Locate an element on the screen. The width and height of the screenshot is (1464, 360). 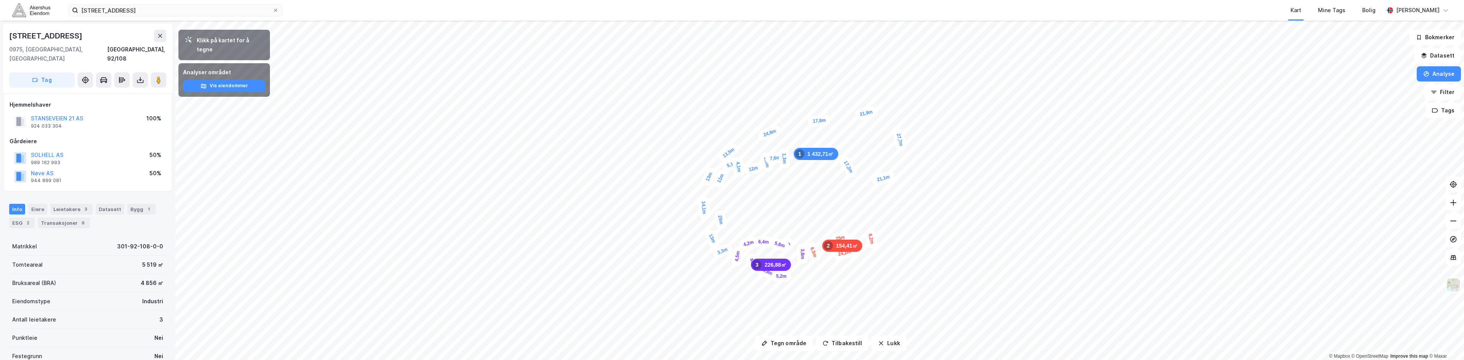
div: Bygg is located at coordinates (141, 209).